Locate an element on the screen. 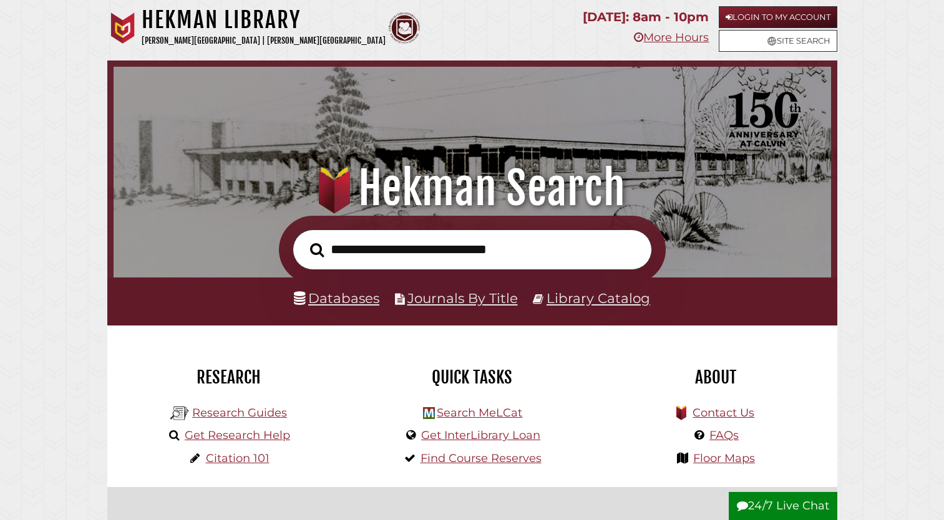 Image resolution: width=944 pixels, height=520 pixels. a: Library Catalog is located at coordinates (598, 298).